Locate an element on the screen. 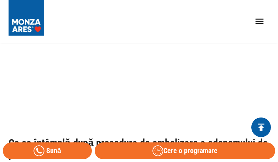  button: open drawer is located at coordinates (259, 21).